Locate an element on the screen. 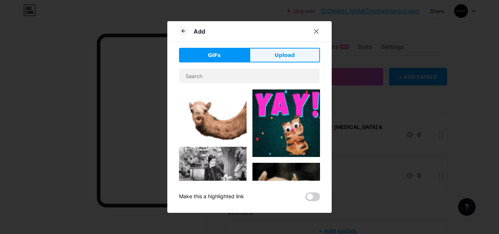  button: Upload is located at coordinates (285, 55).